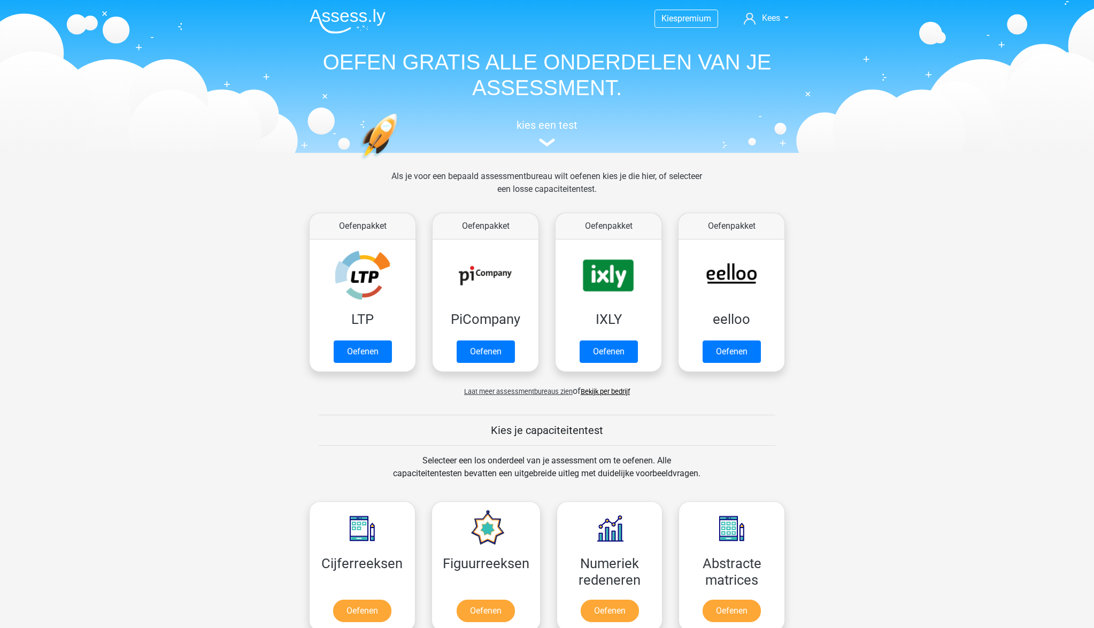  What do you see at coordinates (547, 133) in the screenshot?
I see `a: kies een test` at bounding box center [547, 133].